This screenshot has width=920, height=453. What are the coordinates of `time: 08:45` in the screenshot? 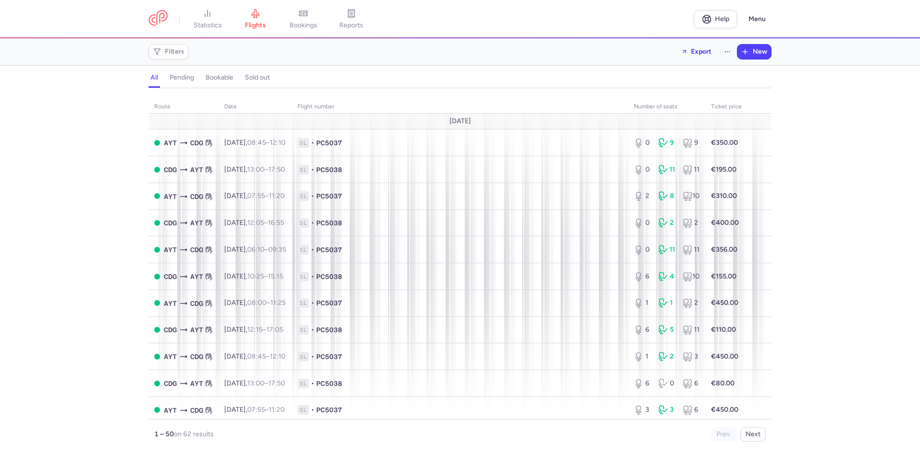 It's located at (256, 356).